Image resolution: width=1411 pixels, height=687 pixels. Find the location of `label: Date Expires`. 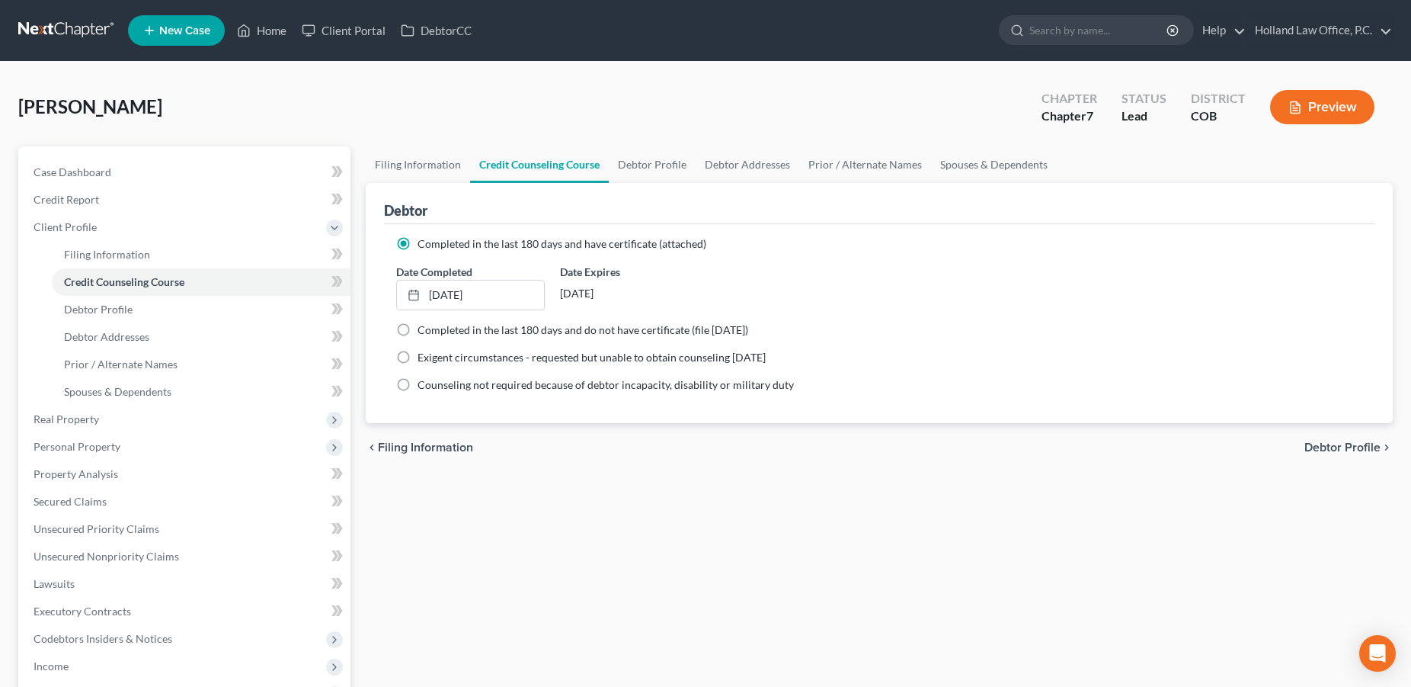

label: Date Expires is located at coordinates (634, 271).